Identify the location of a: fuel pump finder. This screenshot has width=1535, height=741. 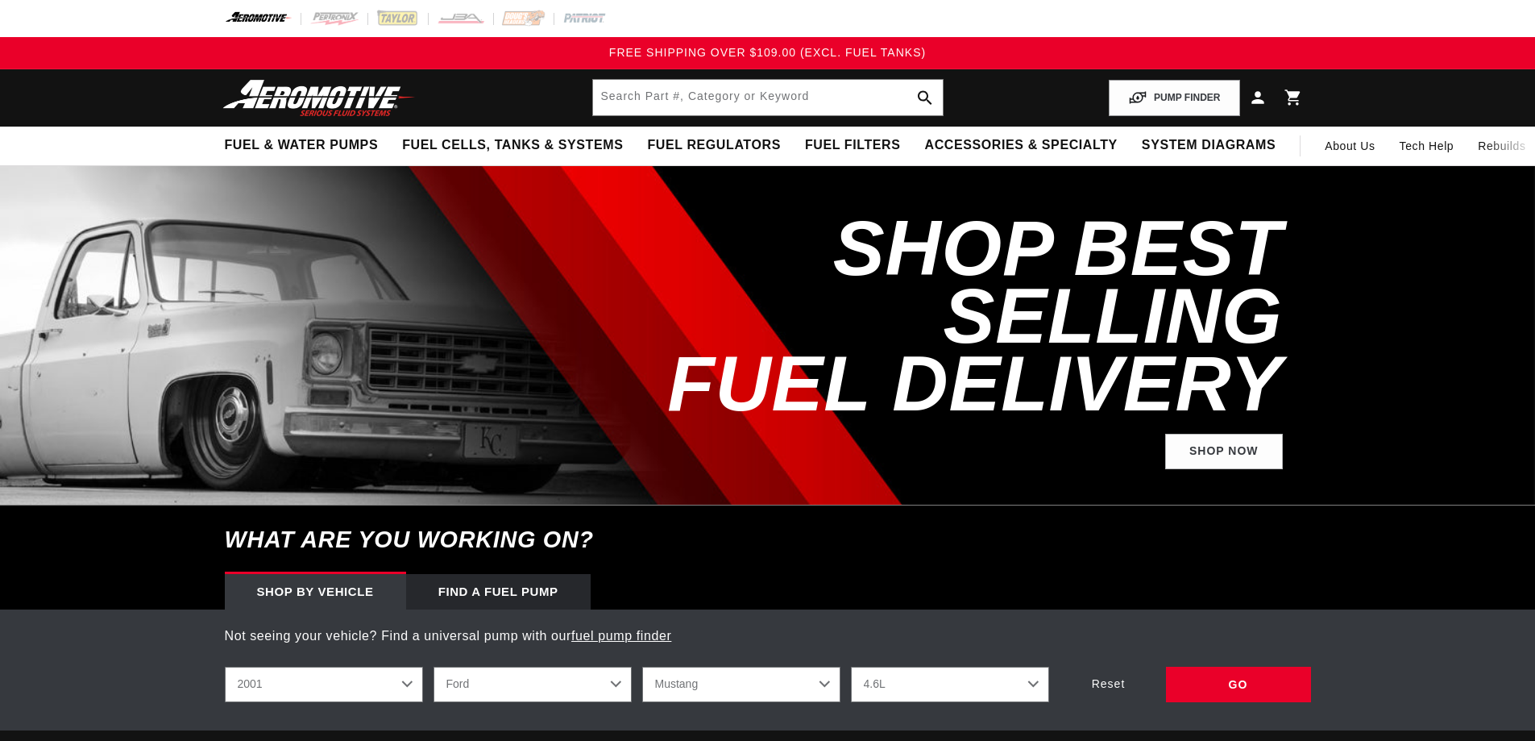
(621, 635).